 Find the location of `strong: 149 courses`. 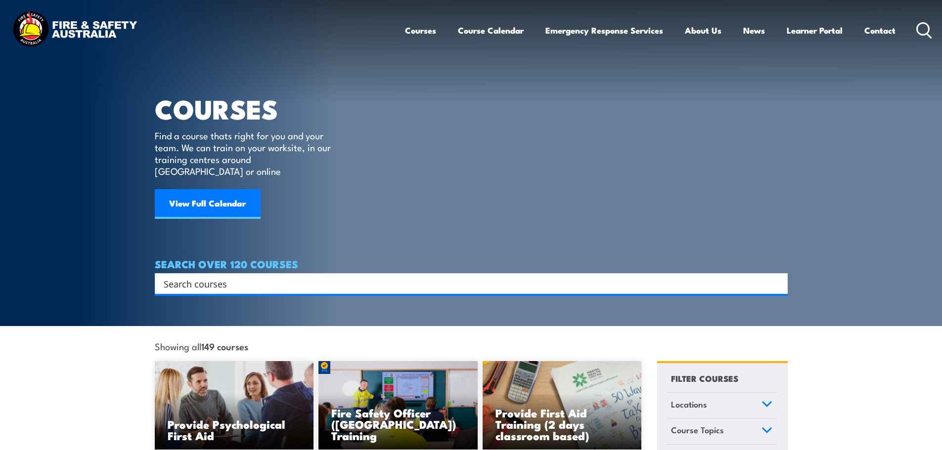

strong: 149 courses is located at coordinates (224, 346).